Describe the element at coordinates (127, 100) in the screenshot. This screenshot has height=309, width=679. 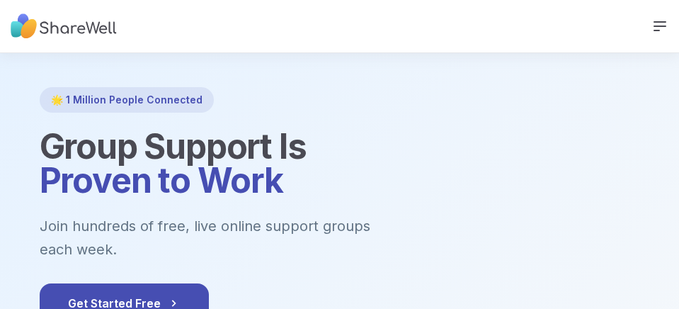
I see `div: 🌟 1 Million People Connected` at that location.